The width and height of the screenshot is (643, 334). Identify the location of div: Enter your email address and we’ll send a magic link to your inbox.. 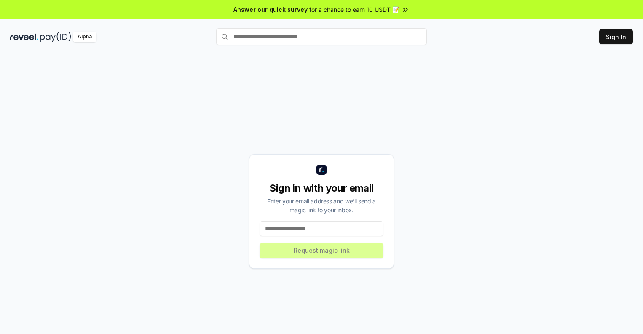
(322, 206).